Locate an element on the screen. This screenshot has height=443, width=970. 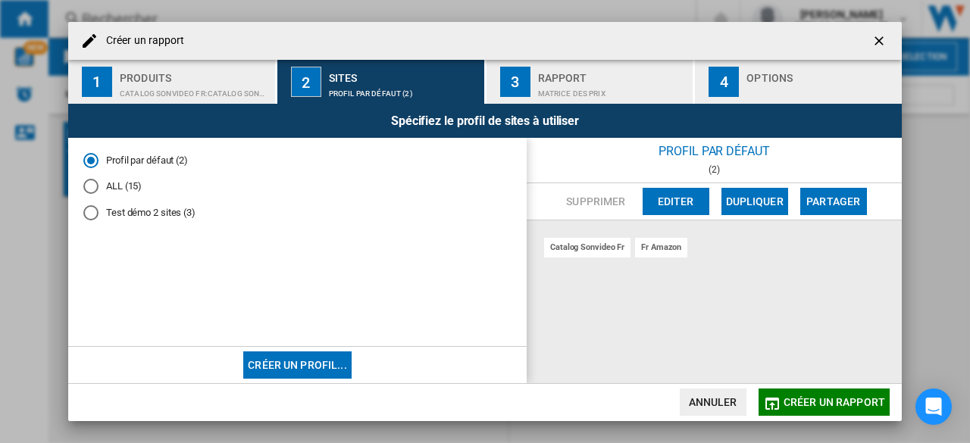
div: Rapport is located at coordinates (612, 73).